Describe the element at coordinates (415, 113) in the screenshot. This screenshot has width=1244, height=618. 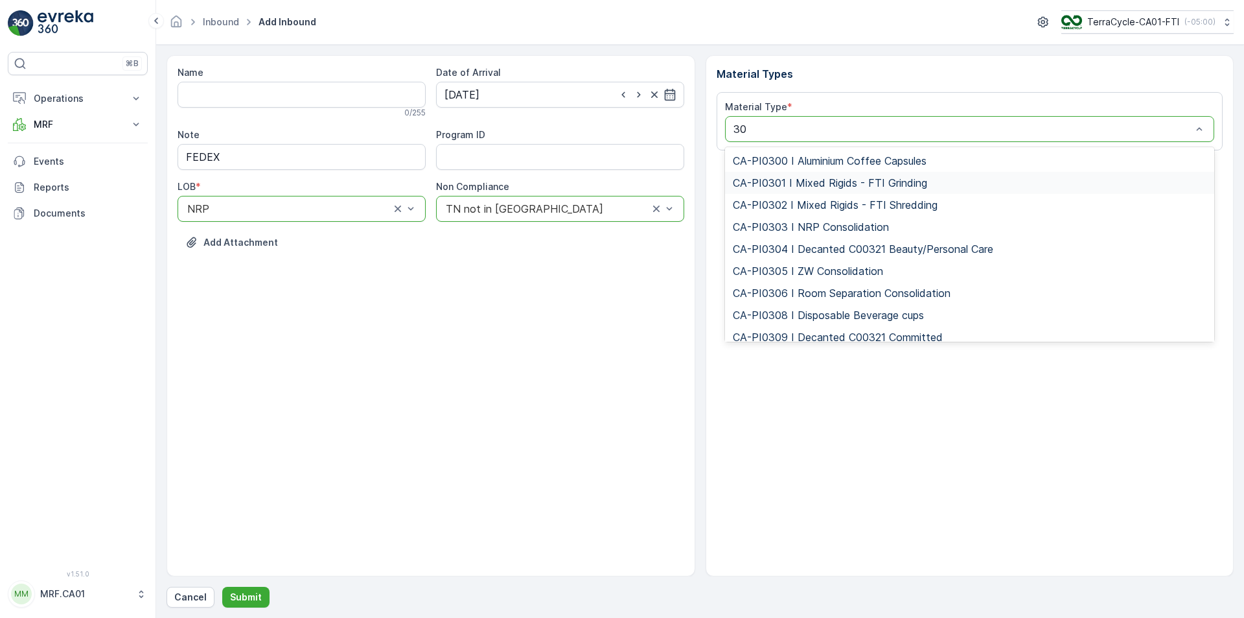
I see `p: 0 / 255` at that location.